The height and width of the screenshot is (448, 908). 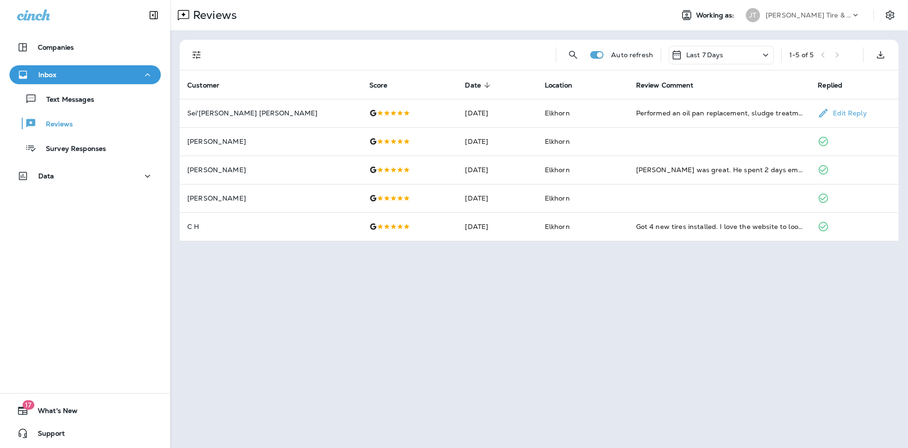 I want to click on button: Collapse Sidebar, so click(x=154, y=15).